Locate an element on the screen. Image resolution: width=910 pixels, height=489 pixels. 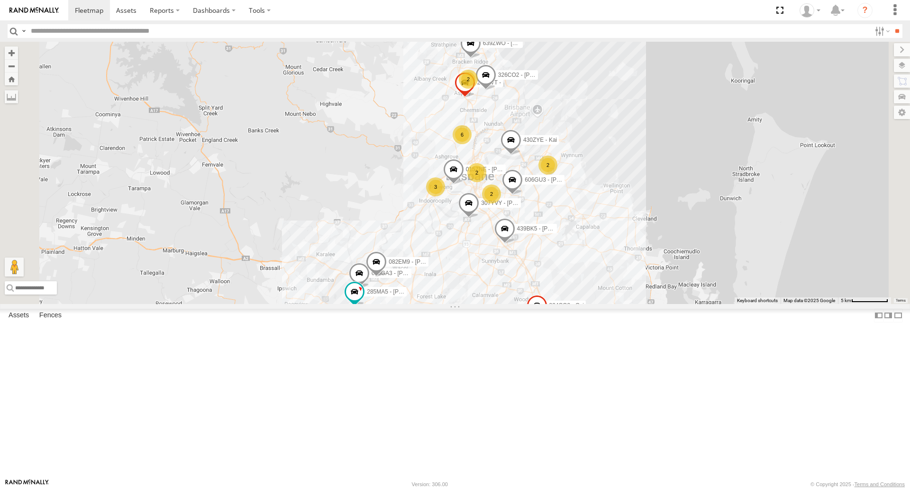
label: Dock Summary Table to the Left is located at coordinates (878, 315).